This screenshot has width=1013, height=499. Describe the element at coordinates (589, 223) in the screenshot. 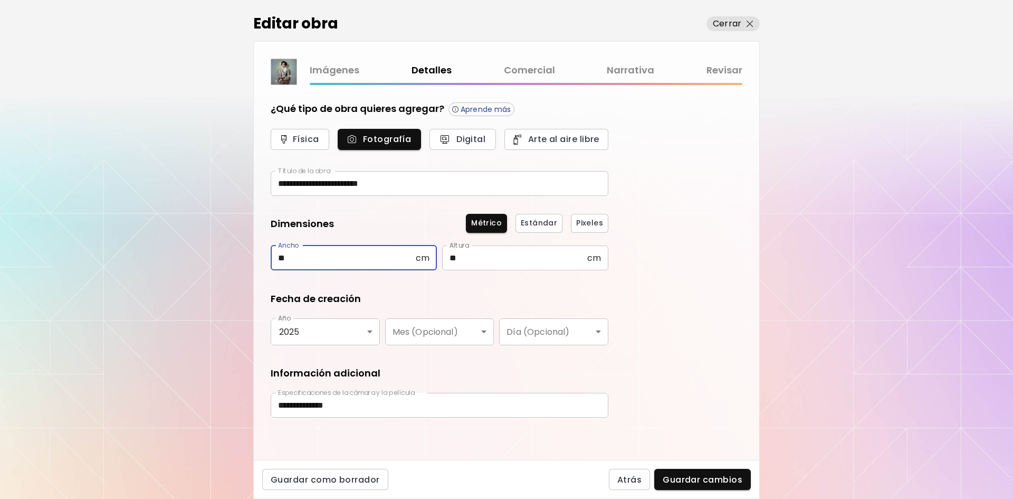

I see `button: Pixeles` at that location.